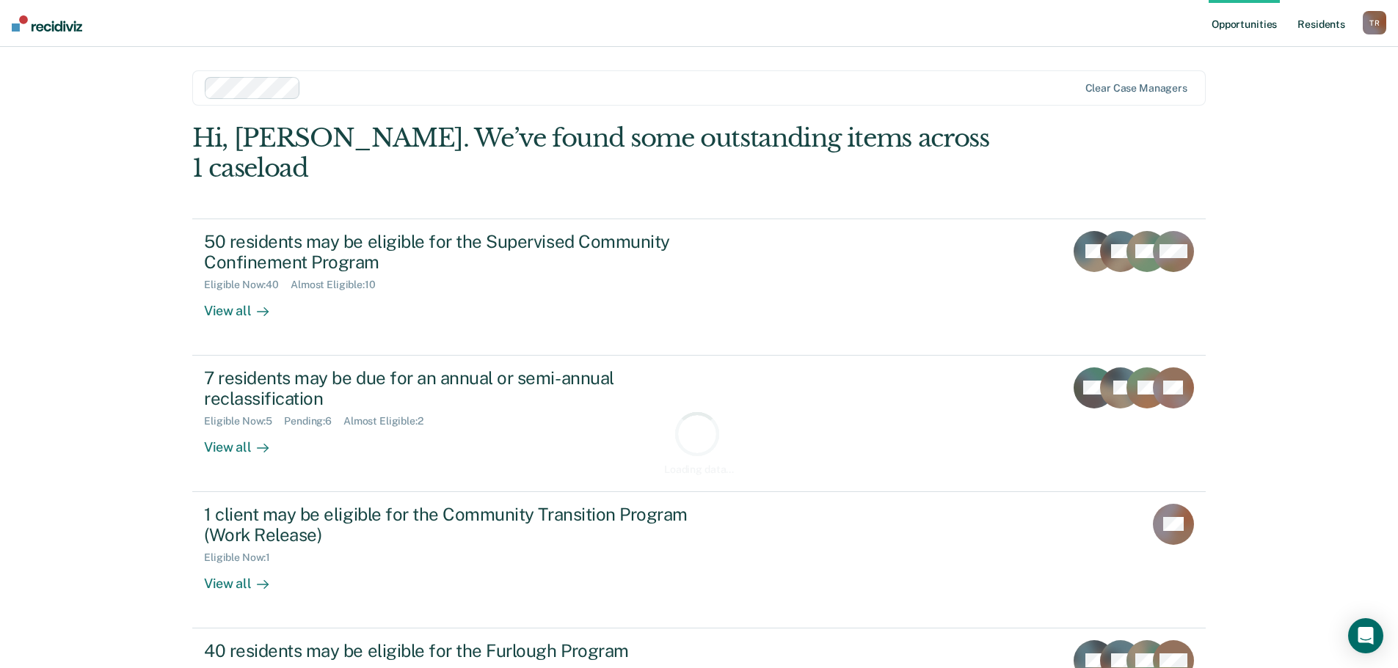  I want to click on button: TR, so click(1374, 23).